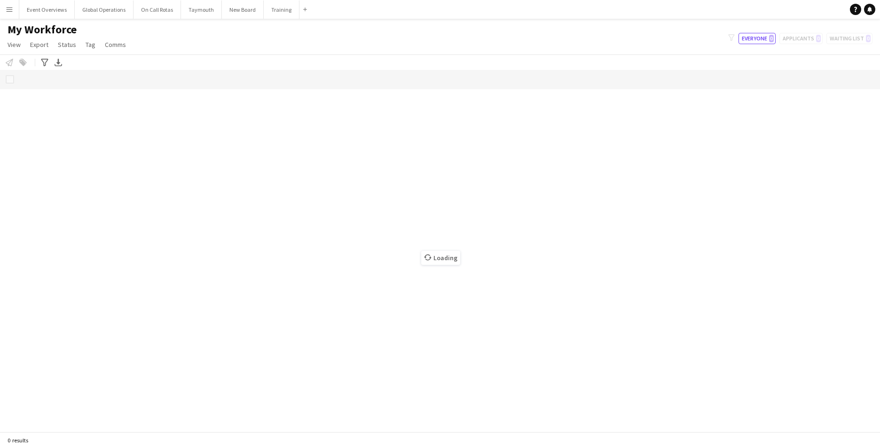 The height and width of the screenshot is (448, 880). Describe the element at coordinates (45, 62) in the screenshot. I see `app-action-btn: Advanced filters` at that location.